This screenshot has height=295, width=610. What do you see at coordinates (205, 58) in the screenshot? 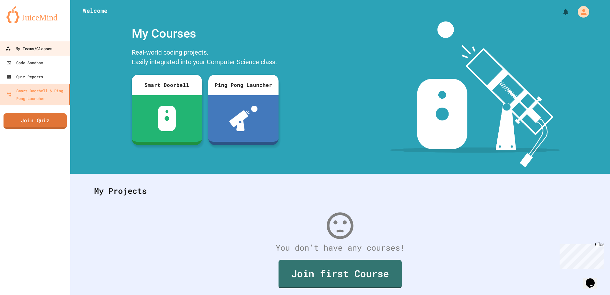
I see `div: Real-world coding projects. Easily integrated into your Computer Science class.` at bounding box center [205, 58].